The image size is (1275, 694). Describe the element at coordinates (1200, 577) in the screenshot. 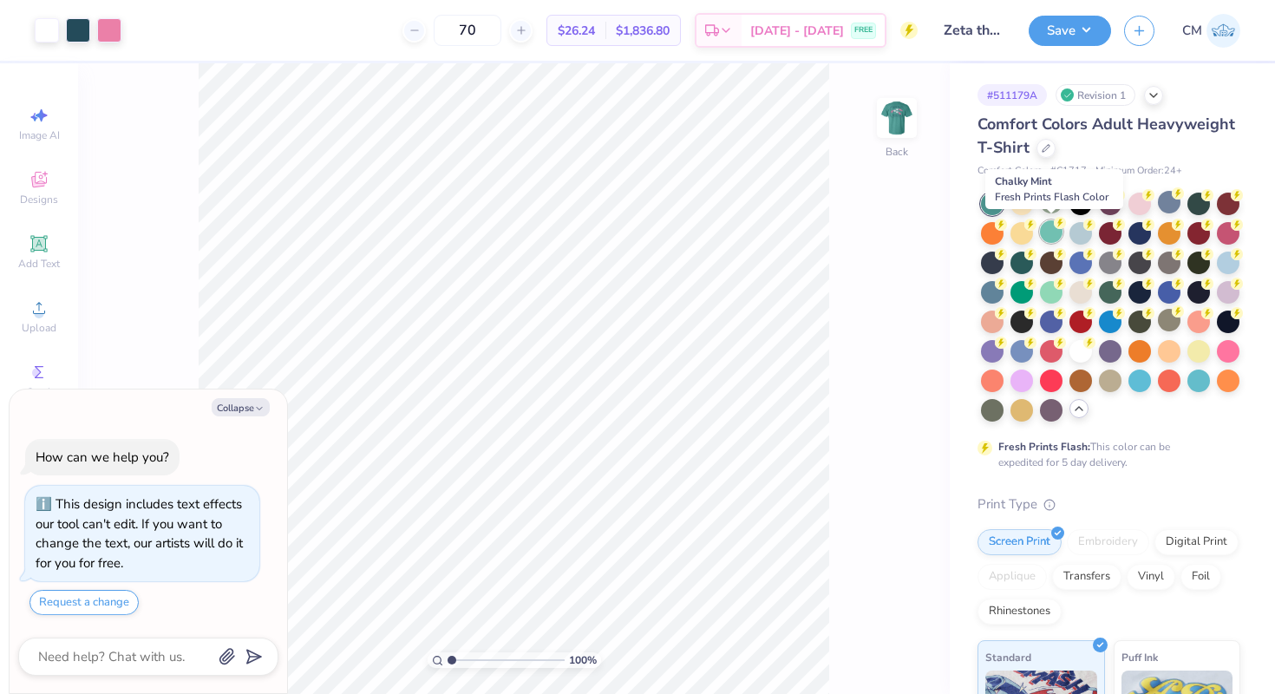

I see `div: Foil` at that location.